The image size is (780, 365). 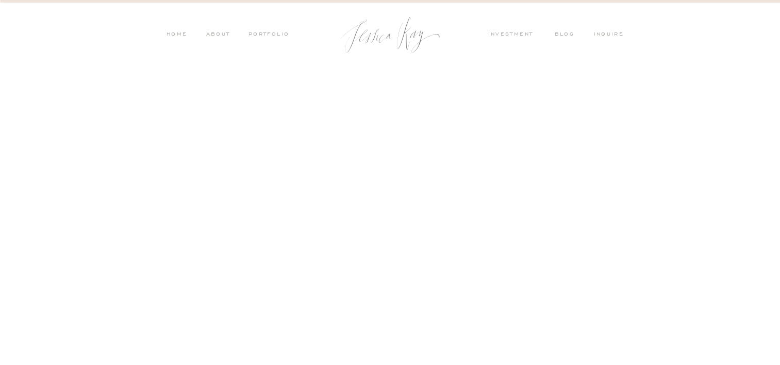 What do you see at coordinates (217, 35) in the screenshot?
I see `a: ABOUT` at bounding box center [217, 35].